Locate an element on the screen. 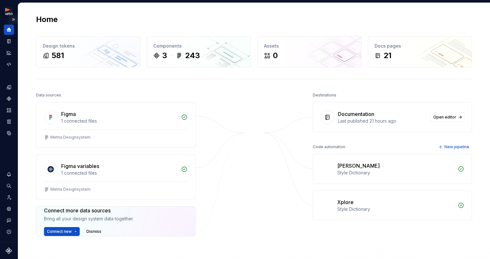  div: 3 is located at coordinates (165, 55).